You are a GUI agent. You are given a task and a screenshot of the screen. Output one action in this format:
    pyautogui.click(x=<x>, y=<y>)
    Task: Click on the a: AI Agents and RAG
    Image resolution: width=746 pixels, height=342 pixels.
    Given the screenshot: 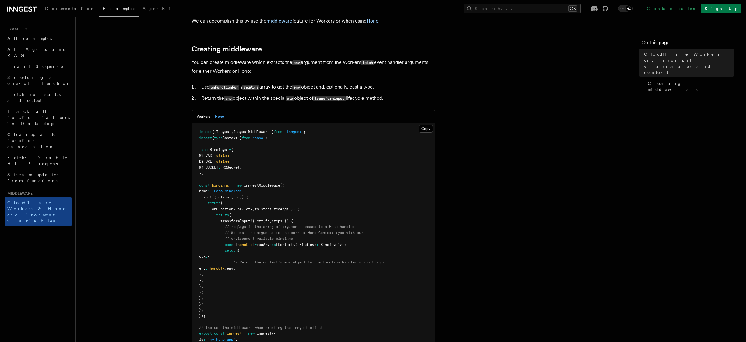 What is the action you would take?
    pyautogui.click(x=38, y=52)
    